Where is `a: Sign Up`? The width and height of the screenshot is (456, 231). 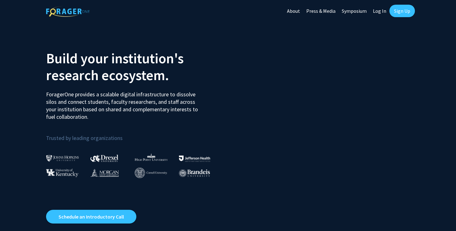 a: Sign Up is located at coordinates (402, 11).